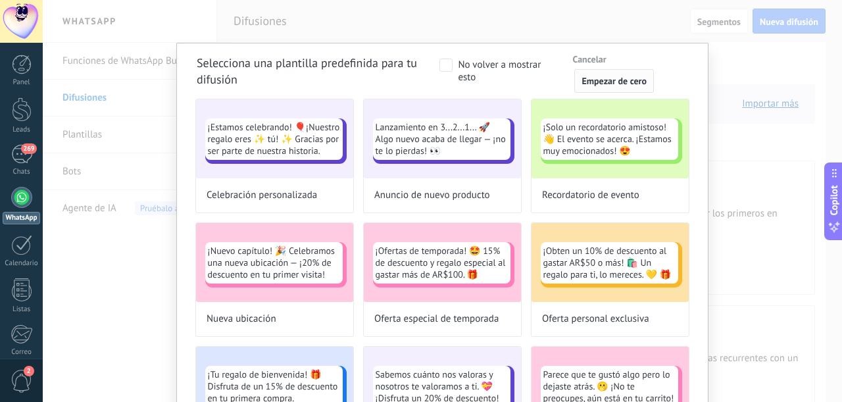 The image size is (842, 402). I want to click on span: Recordatorio de evento, so click(591, 195).